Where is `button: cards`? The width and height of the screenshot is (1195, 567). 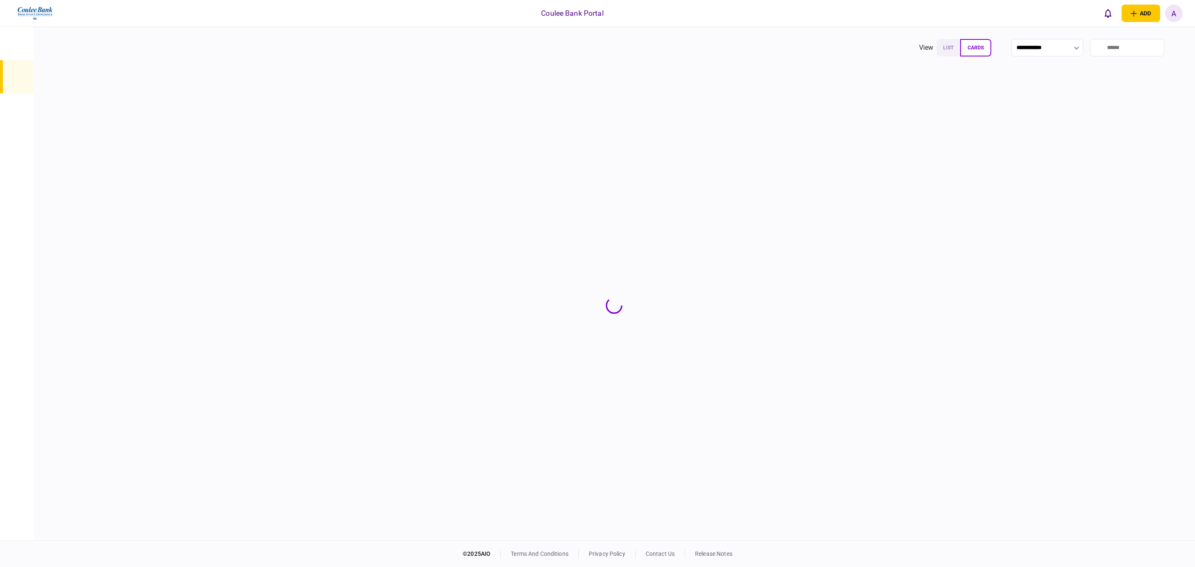 button: cards is located at coordinates (975, 48).